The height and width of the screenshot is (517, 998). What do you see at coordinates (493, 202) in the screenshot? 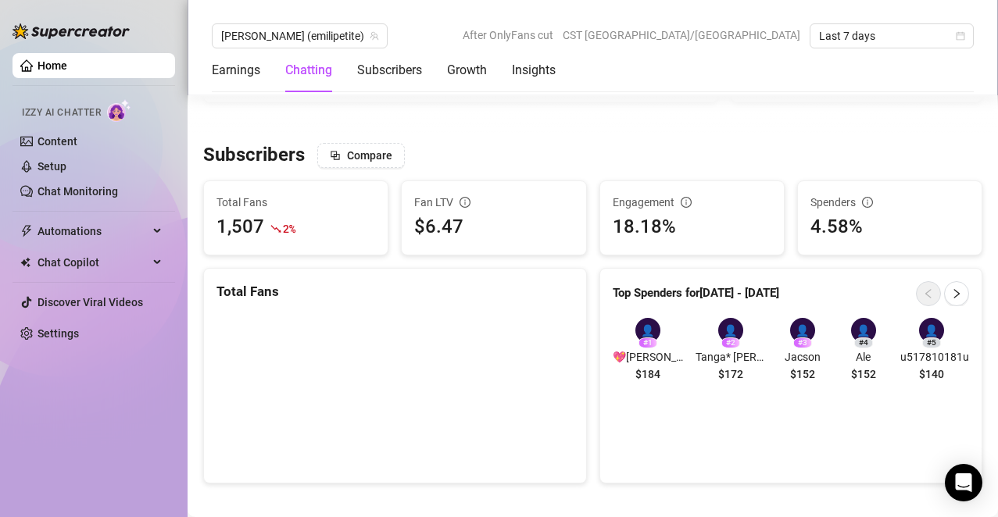
I see `div: Fan LTV` at bounding box center [493, 202].